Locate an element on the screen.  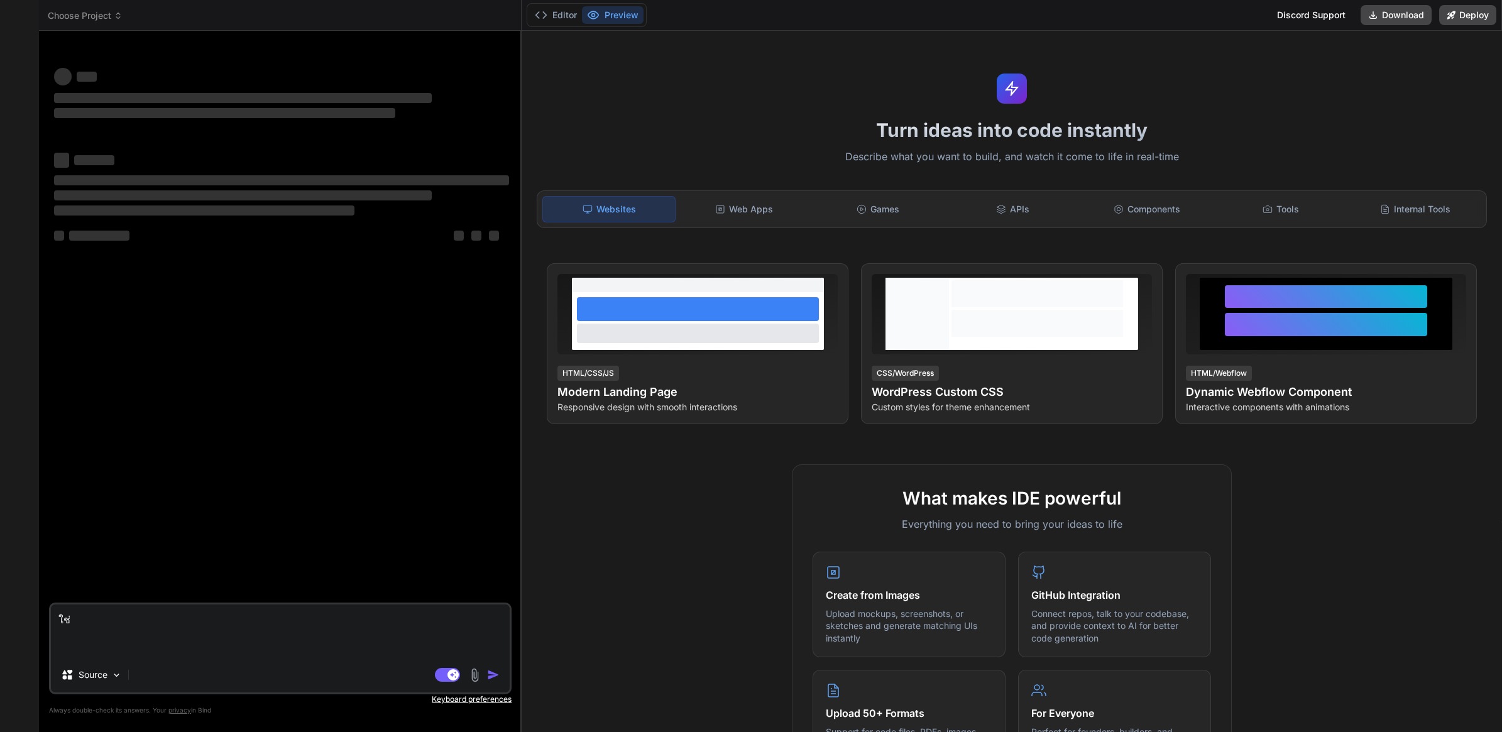
p: Responsive design with smooth interactions is located at coordinates (698, 407).